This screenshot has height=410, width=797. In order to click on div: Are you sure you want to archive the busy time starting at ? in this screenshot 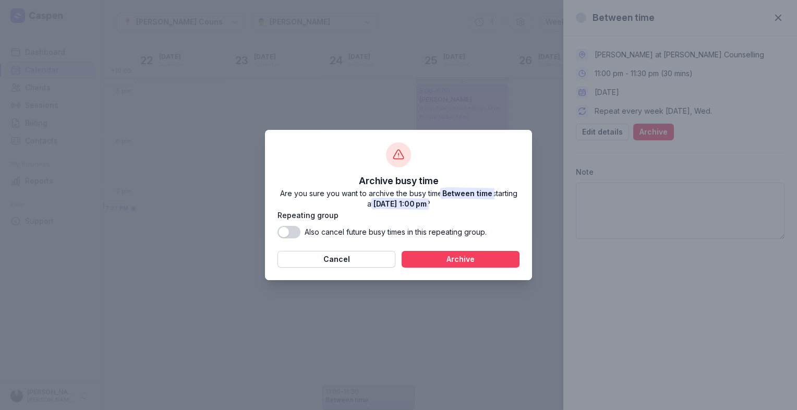, I will do `click(398, 199)`.